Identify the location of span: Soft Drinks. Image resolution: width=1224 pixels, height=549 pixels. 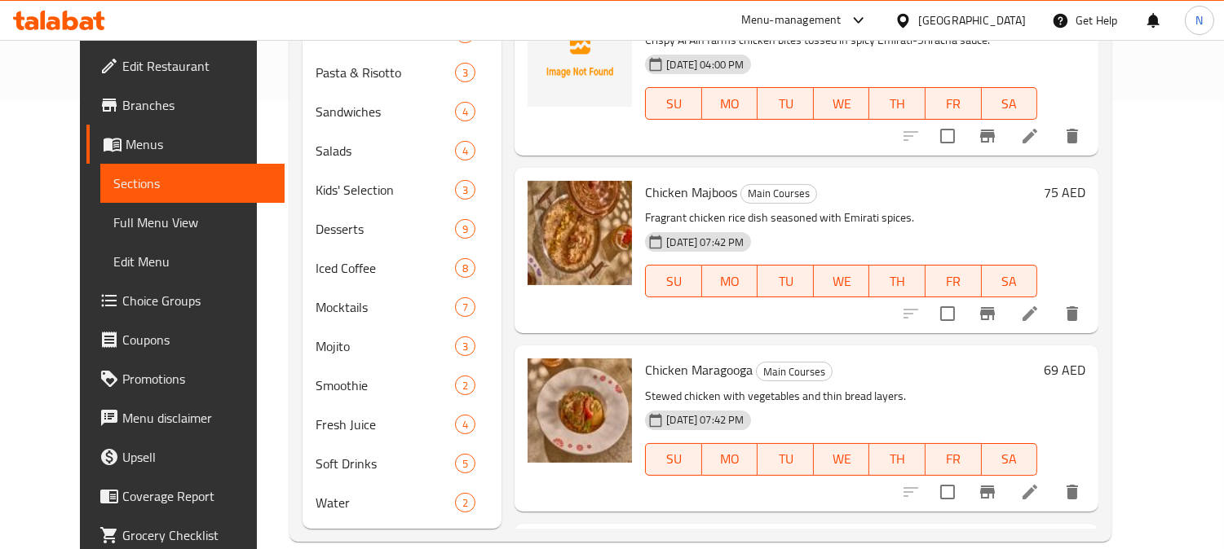
(385, 464).